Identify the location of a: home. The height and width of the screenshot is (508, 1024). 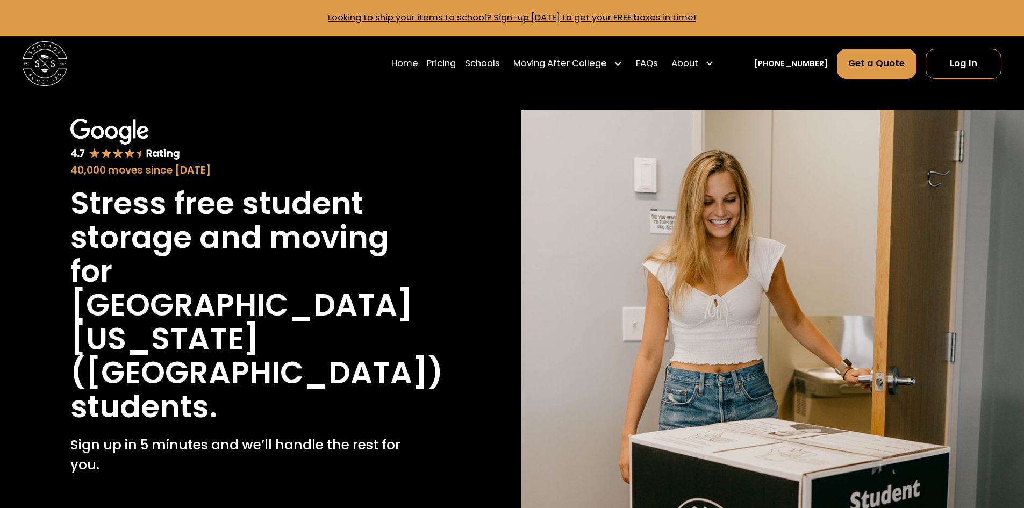
(45, 63).